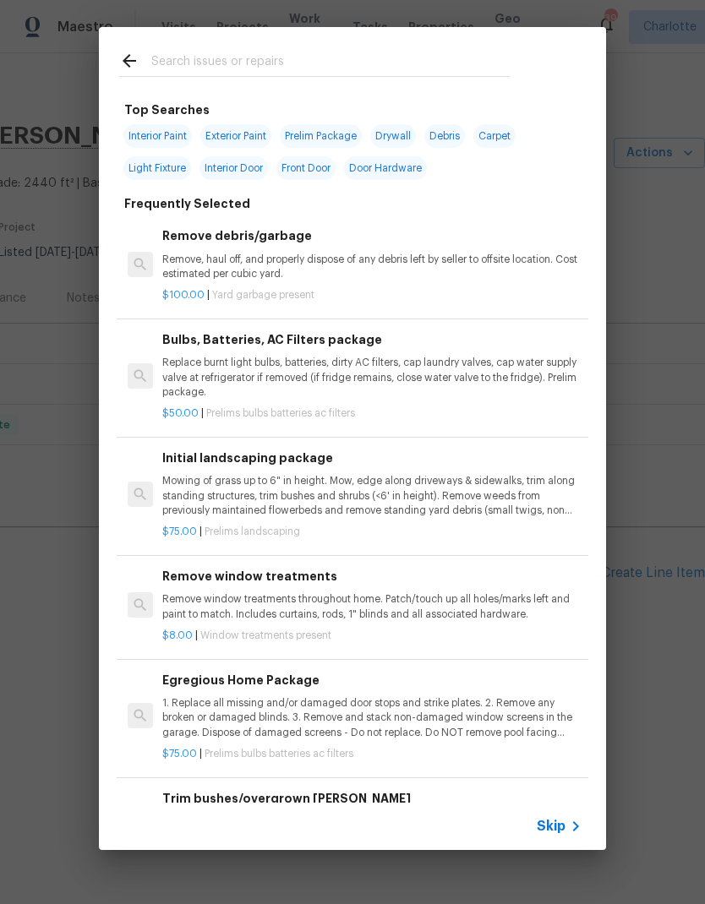 This screenshot has width=705, height=904. Describe the element at coordinates (372, 607) in the screenshot. I see `p: Remove window treatments throughout home. Patch/touch up all holes/marks left and paint to match....` at that location.